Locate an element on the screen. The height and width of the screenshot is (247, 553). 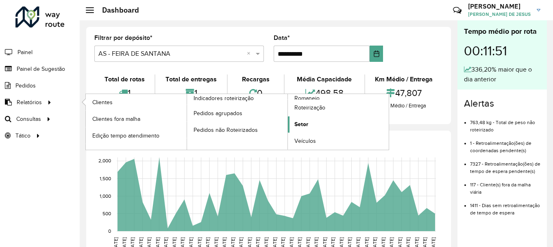
span: Pedidos agrupados is located at coordinates (218, 113).